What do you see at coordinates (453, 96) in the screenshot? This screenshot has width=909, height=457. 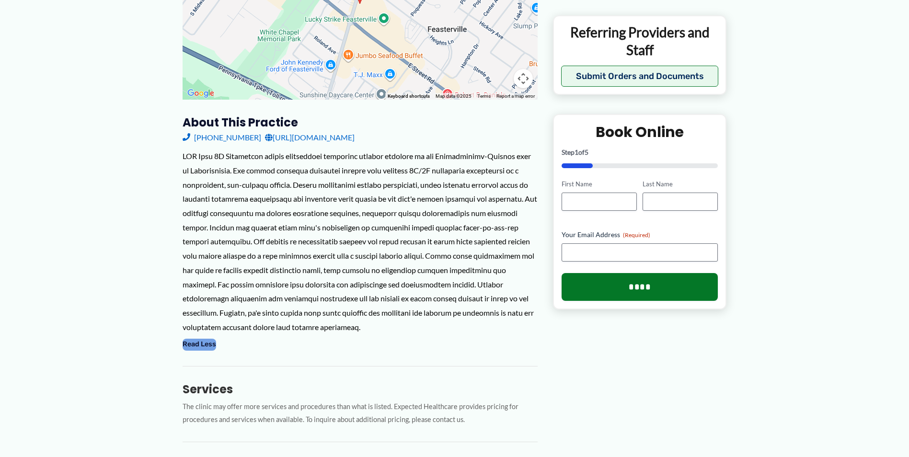 I see `span: Map data ©2025` at bounding box center [453, 96].